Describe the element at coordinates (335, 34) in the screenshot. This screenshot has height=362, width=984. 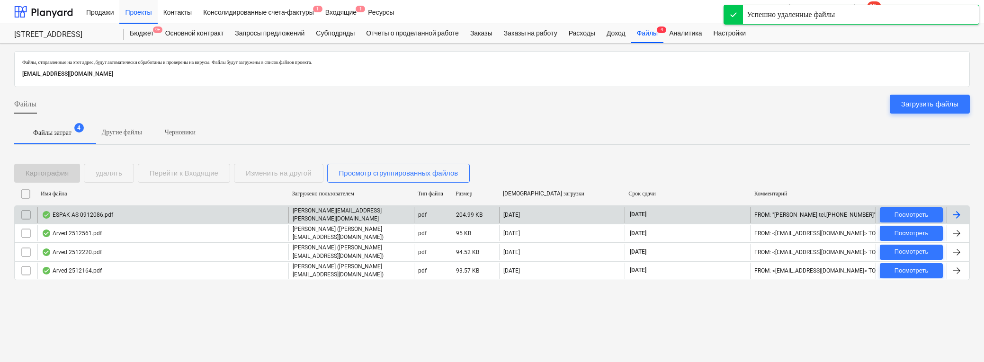
I see `a: Субподряды` at that location.